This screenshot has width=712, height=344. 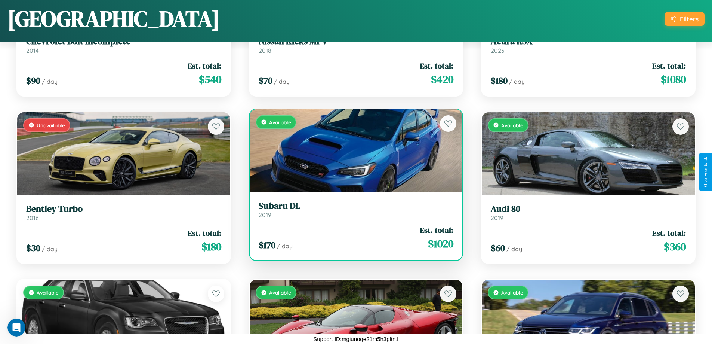 I want to click on h3: Nissan Kicks MPV, so click(x=356, y=41).